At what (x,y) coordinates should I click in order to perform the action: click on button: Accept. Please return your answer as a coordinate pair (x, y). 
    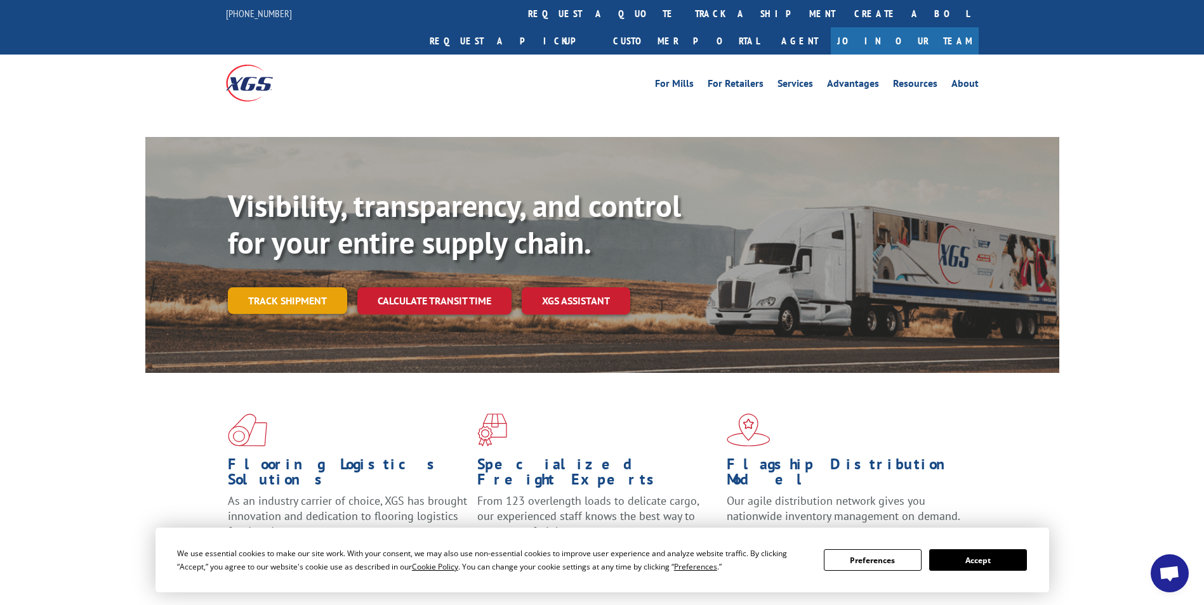
    Looking at the image, I should click on (978, 560).